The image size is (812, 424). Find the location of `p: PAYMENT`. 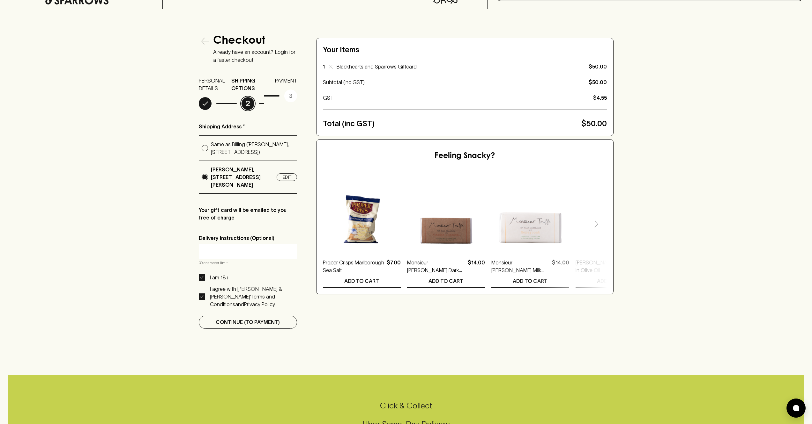

p: PAYMENT is located at coordinates (286, 81).